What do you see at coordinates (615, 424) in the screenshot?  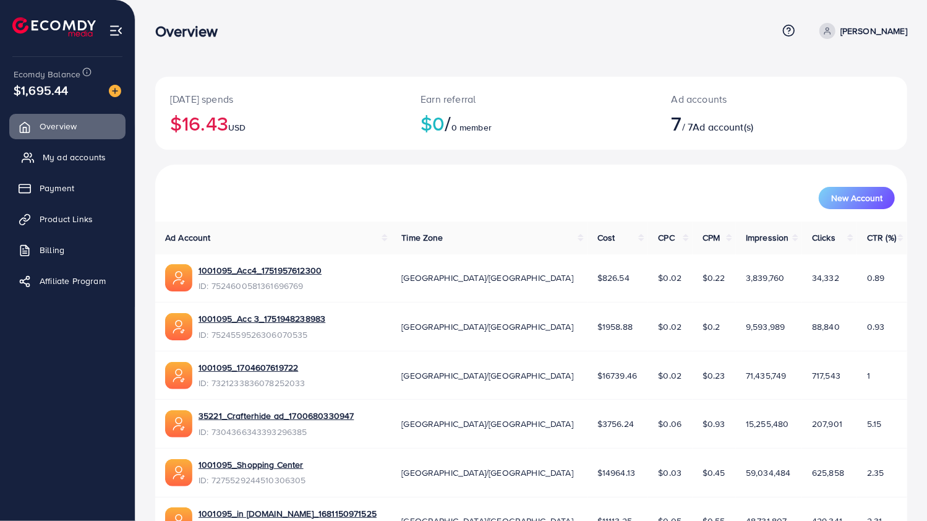 I see `span: $3756.24` at bounding box center [615, 424].